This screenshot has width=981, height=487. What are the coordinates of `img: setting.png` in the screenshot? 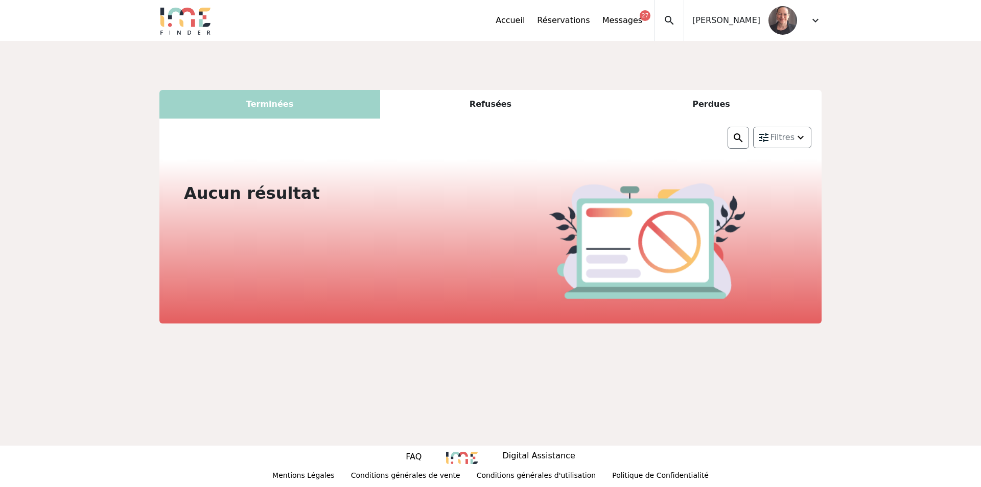 It's located at (764, 137).